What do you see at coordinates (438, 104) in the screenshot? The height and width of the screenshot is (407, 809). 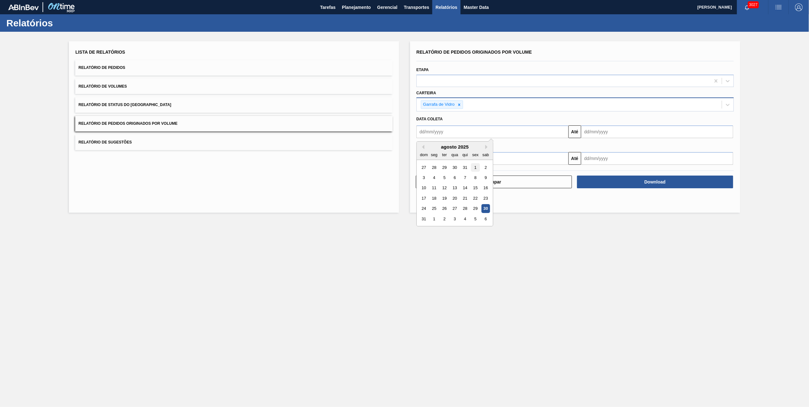 I see `div: Garrafa de Vidro` at bounding box center [438, 104].